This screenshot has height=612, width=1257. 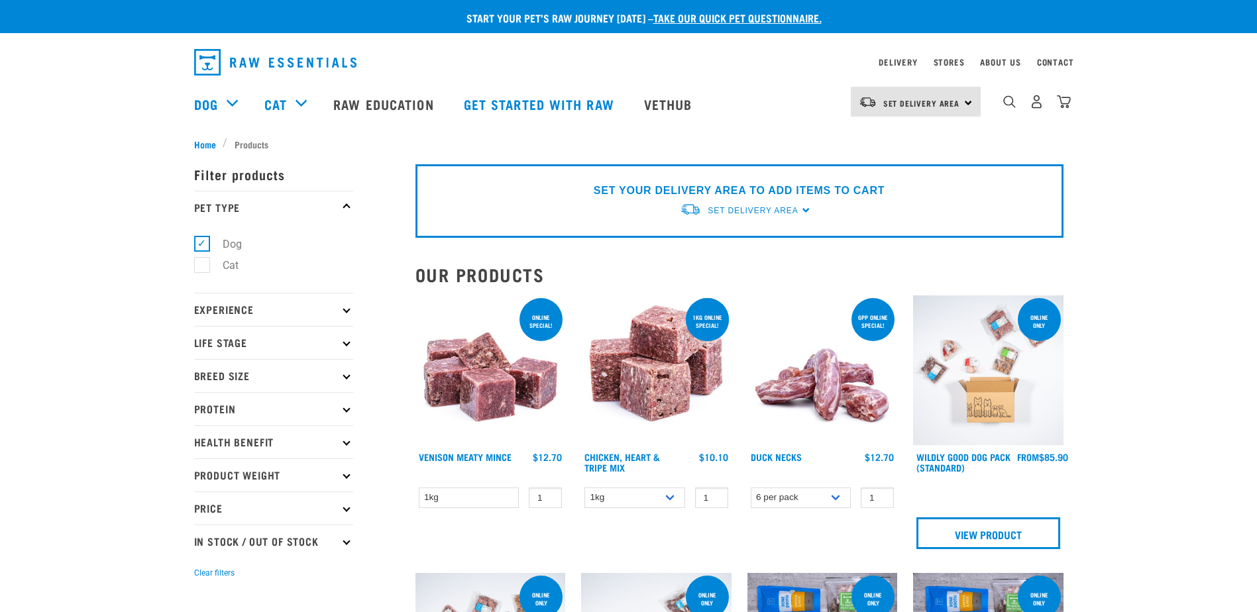 What do you see at coordinates (224, 244) in the screenshot?
I see `label: Dog` at bounding box center [224, 244].